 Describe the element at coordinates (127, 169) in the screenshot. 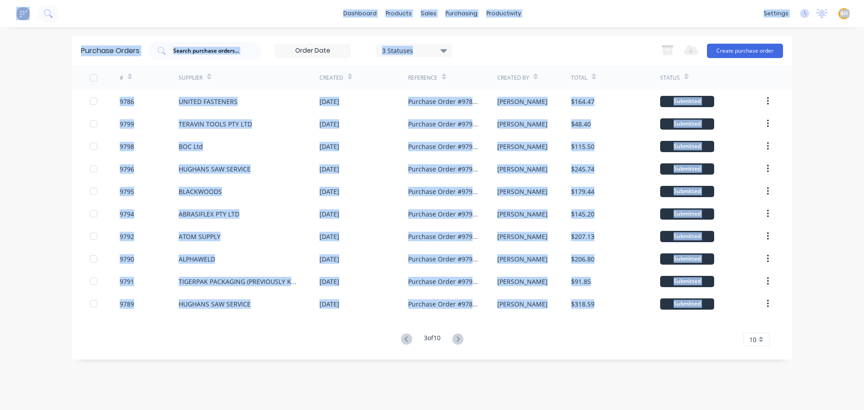

I see `div: 9796` at that location.